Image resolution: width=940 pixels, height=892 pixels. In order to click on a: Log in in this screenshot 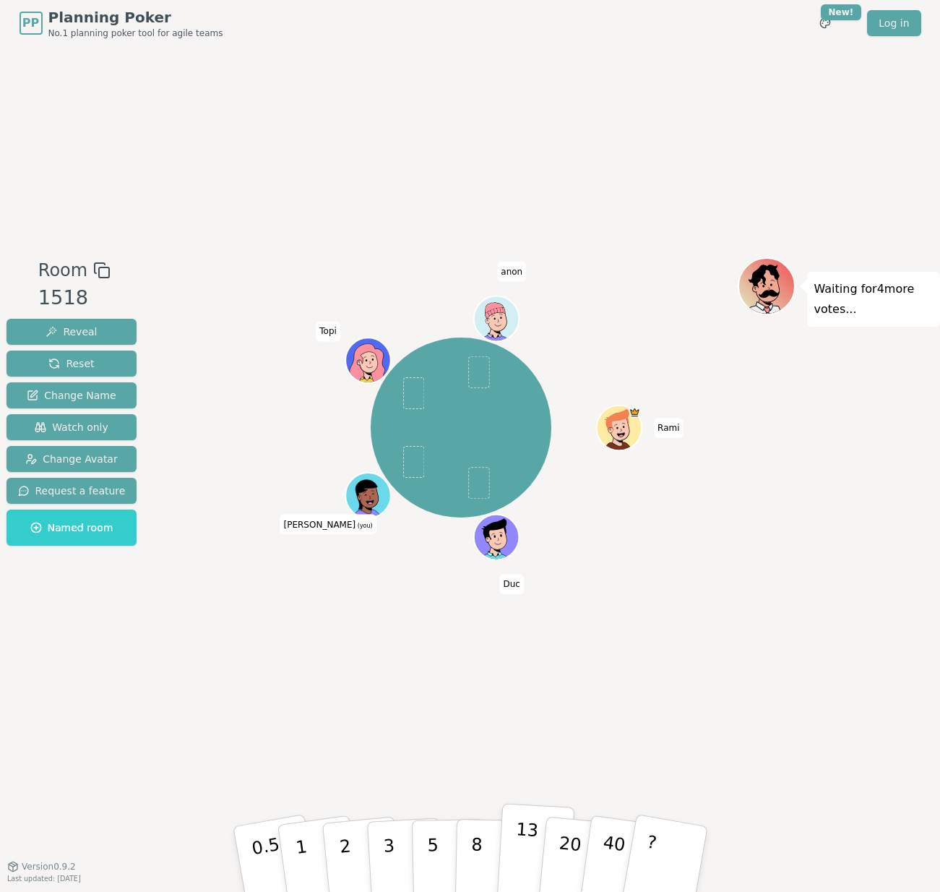, I will do `click(894, 23)`.